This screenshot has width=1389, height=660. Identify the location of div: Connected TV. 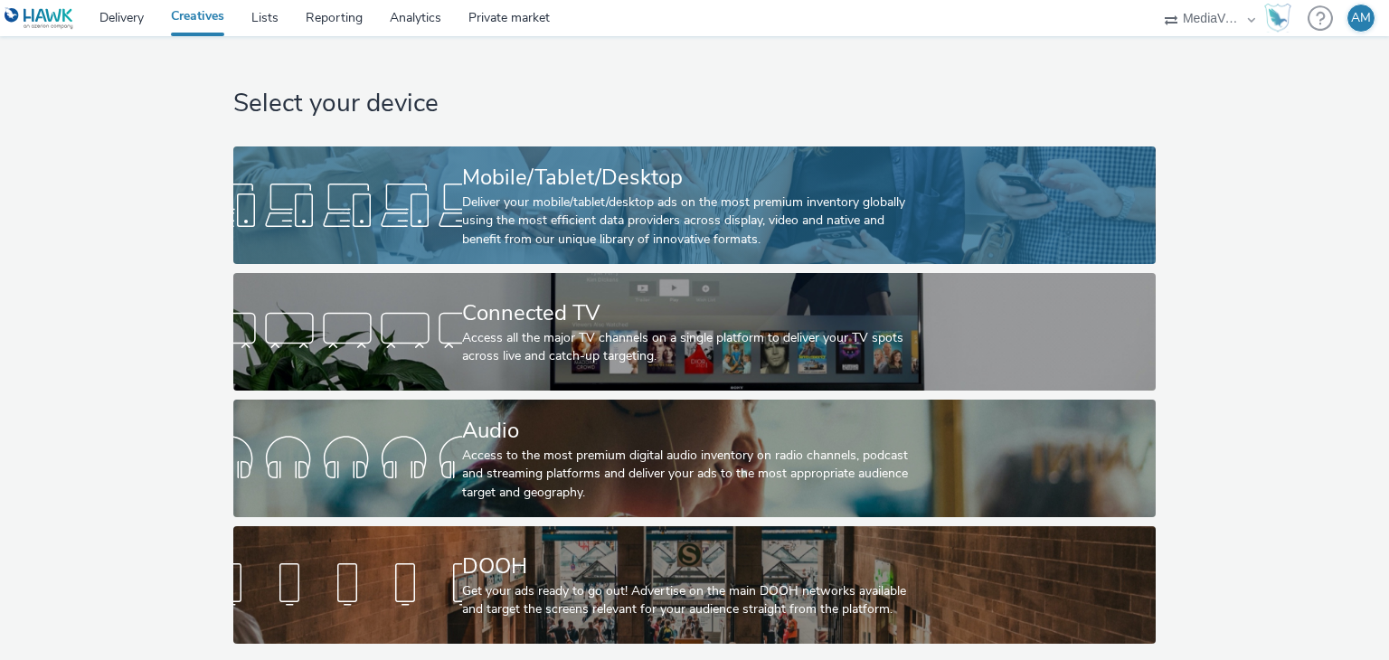
(691, 313).